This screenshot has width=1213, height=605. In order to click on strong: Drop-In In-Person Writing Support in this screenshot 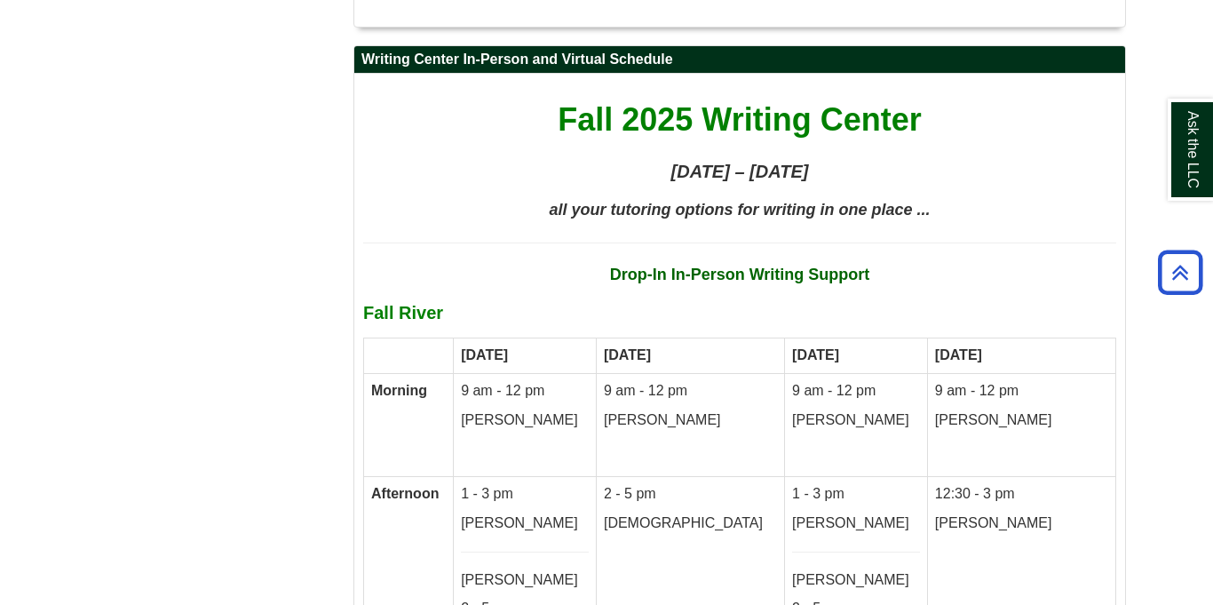, I will do `click(740, 274)`.